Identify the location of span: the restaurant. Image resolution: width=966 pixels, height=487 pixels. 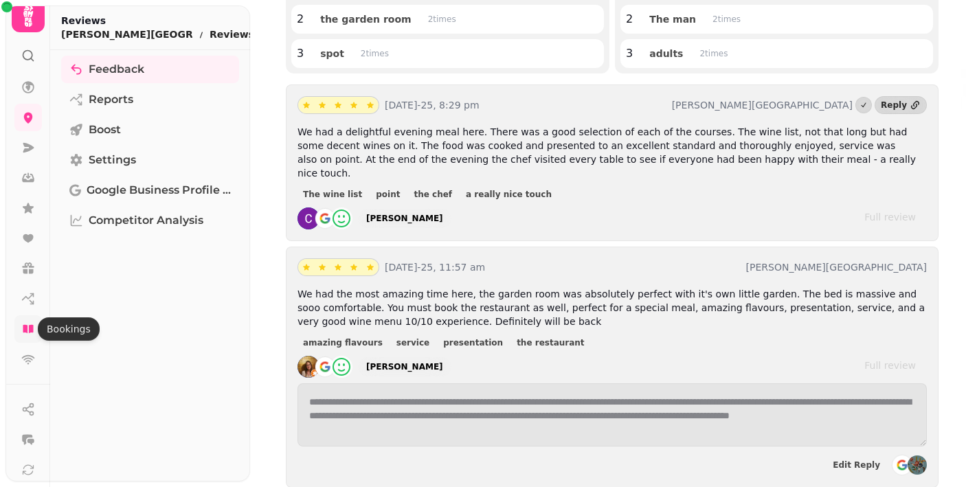
(550, 343).